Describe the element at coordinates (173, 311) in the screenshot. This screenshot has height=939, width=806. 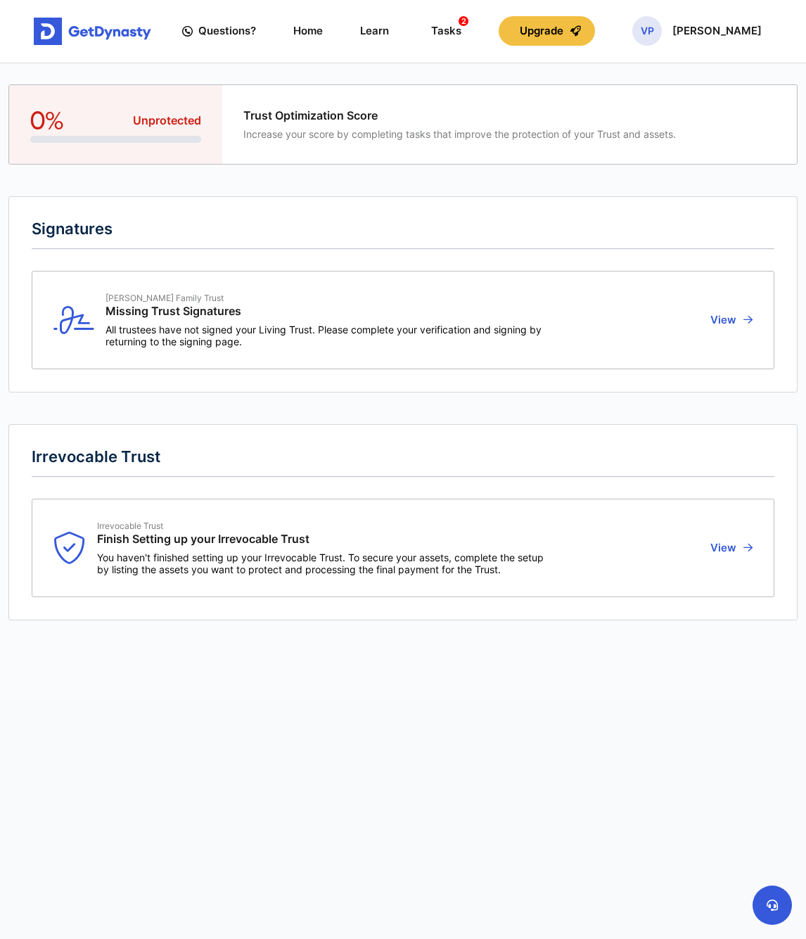
I see `span: Missing Trust Signatures` at that location.